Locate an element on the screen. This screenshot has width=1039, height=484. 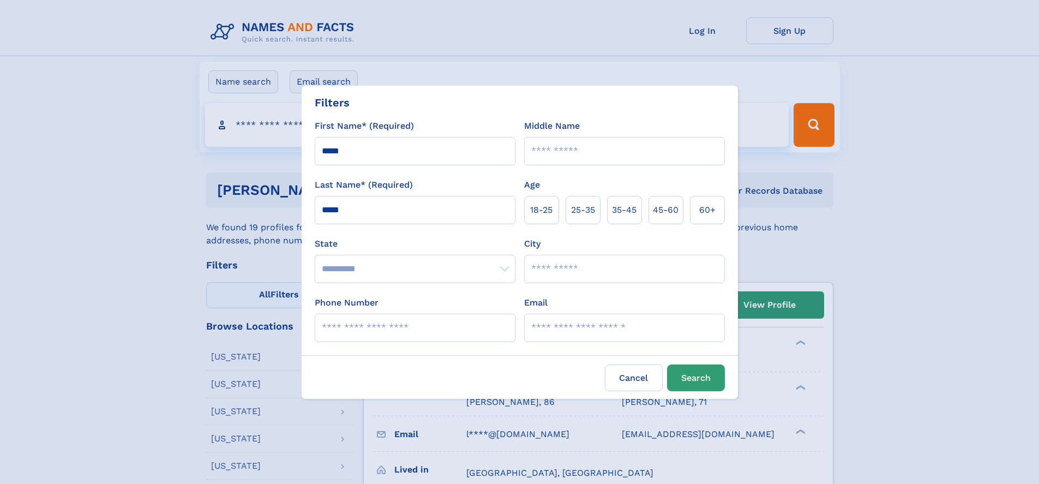
label: Phone Number is located at coordinates (346, 303).